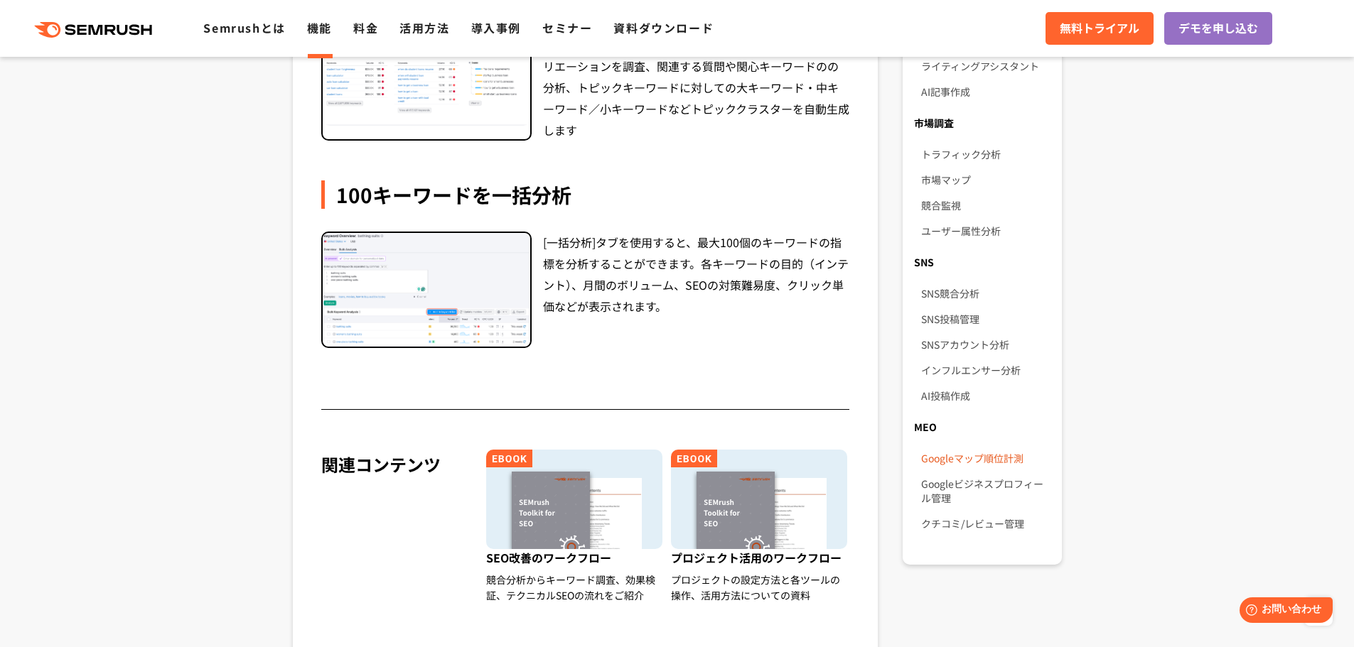 The width and height of the screenshot is (1354, 647). Describe the element at coordinates (985, 319) in the screenshot. I see `a: SNS投稿管理` at that location.